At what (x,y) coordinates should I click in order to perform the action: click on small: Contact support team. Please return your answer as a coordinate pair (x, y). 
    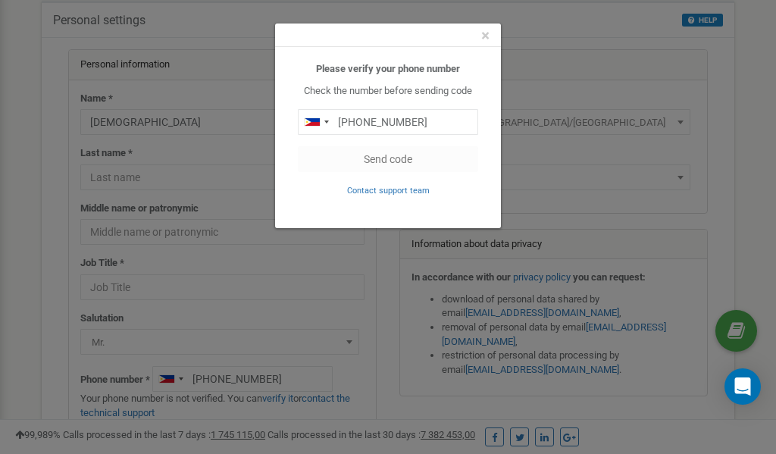
    Looking at the image, I should click on (388, 190).